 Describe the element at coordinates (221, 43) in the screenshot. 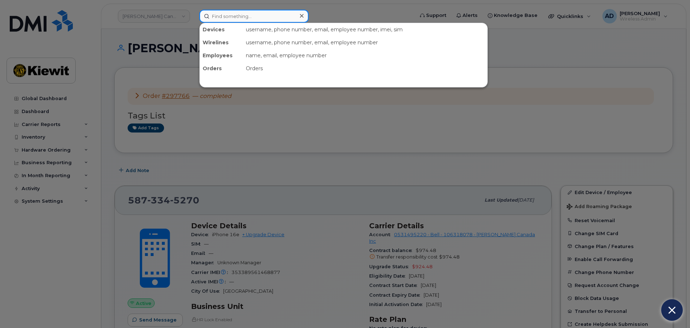

I see `div: Wirelines` at that location.